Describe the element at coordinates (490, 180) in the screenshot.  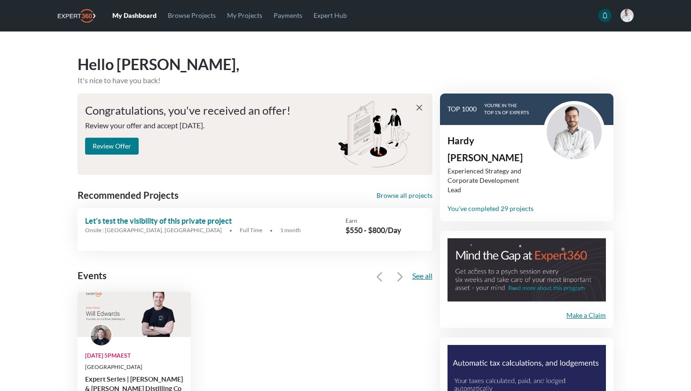
I see `p: Experienced Strategy and Corporate Development Lead` at that location.